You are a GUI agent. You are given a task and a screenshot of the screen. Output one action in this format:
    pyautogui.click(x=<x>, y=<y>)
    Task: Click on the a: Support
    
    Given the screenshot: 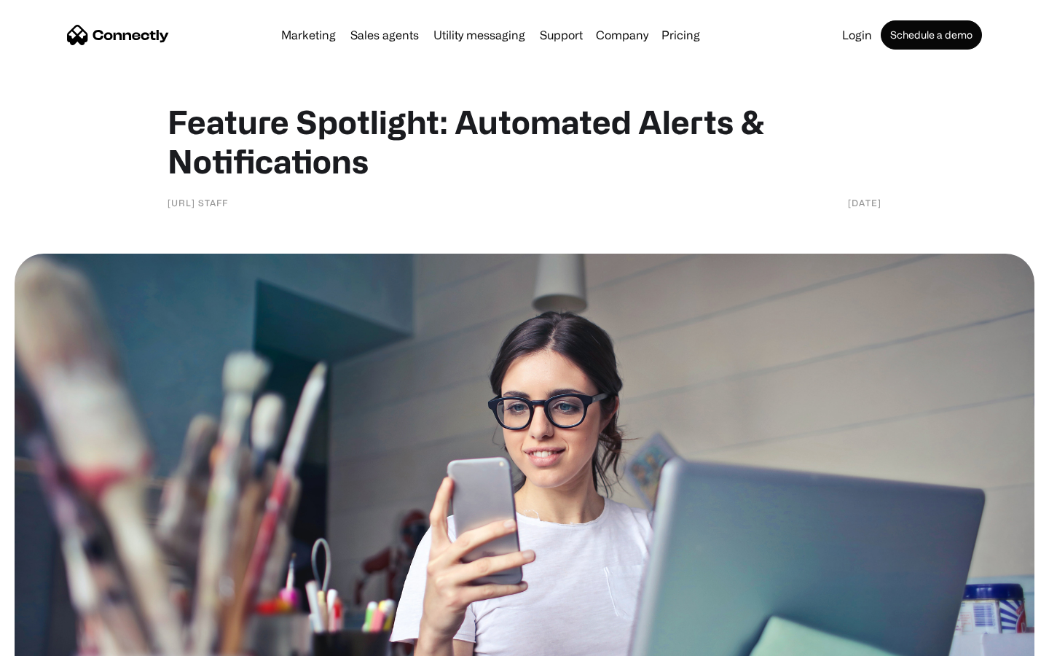 What is the action you would take?
    pyautogui.click(x=561, y=35)
    